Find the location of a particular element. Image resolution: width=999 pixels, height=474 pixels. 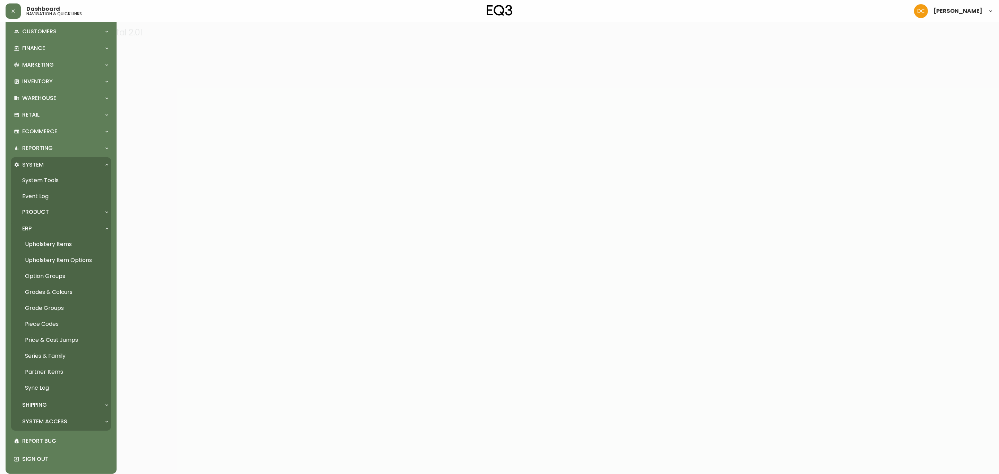

div: Finance is located at coordinates (61, 48).